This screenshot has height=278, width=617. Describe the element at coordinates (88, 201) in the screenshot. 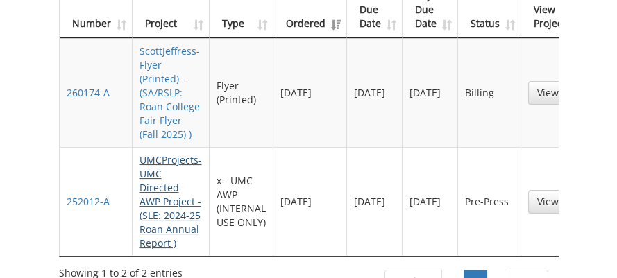

I see `a: 252012-A` at that location.